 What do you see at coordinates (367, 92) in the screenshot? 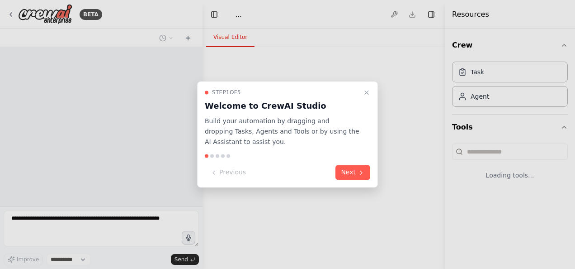
I see `button: Close walkthrough` at bounding box center [367, 92].